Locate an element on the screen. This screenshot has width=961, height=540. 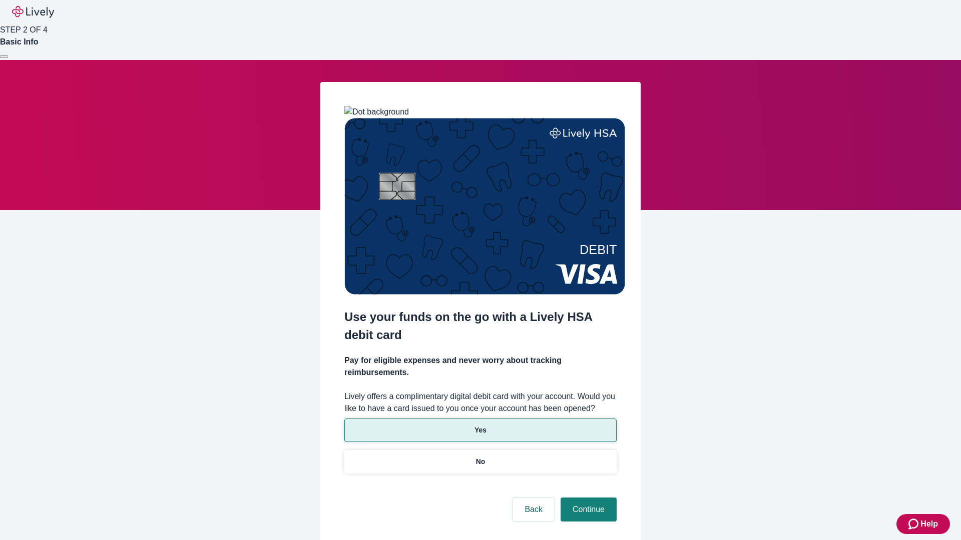
button: Yes is located at coordinates (480, 430).